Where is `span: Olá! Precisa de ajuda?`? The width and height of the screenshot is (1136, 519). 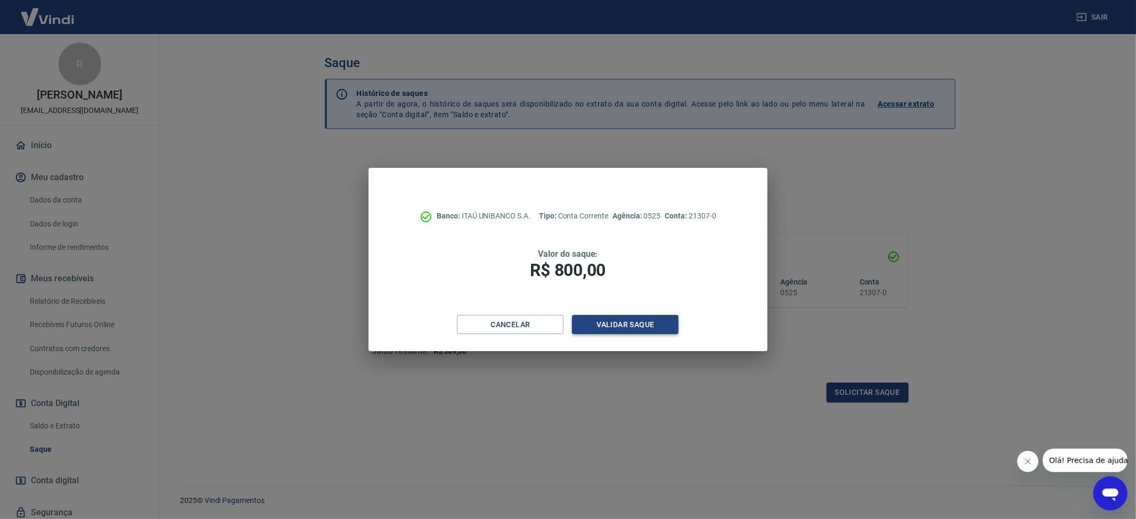 span: Olá! Precisa de ajuda? is located at coordinates (48, 12).